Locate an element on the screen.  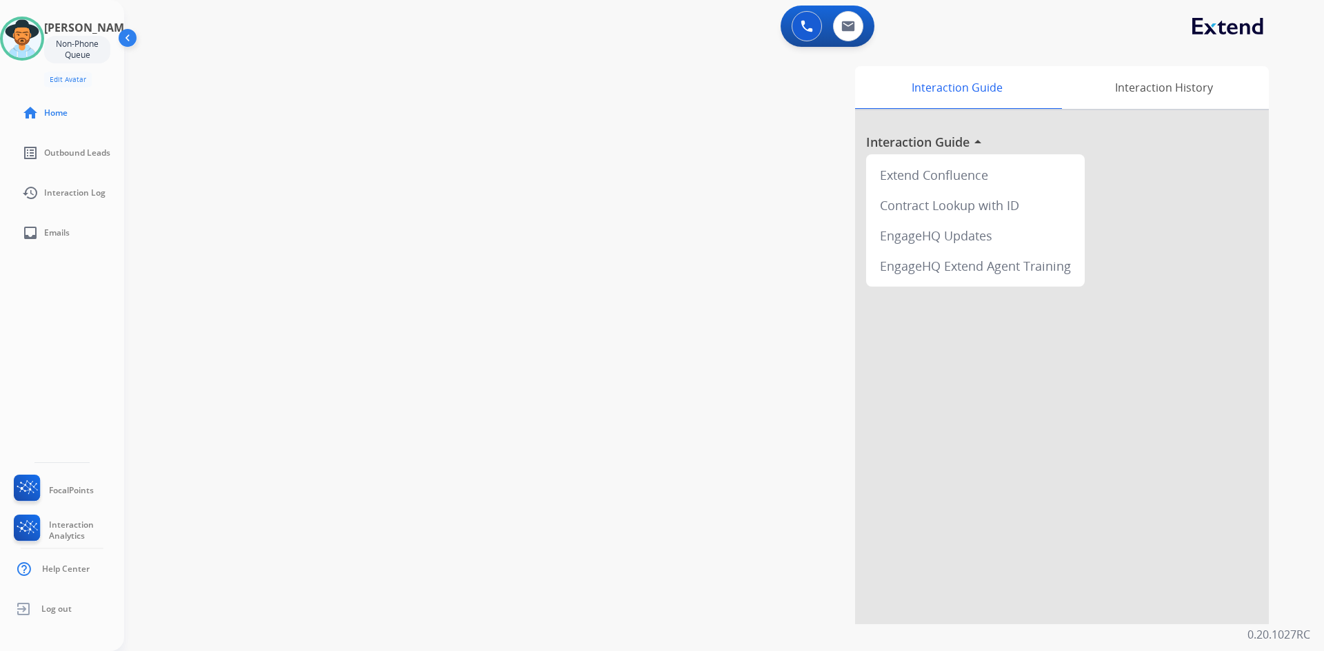
div: Extend Confluence is located at coordinates (975, 175).